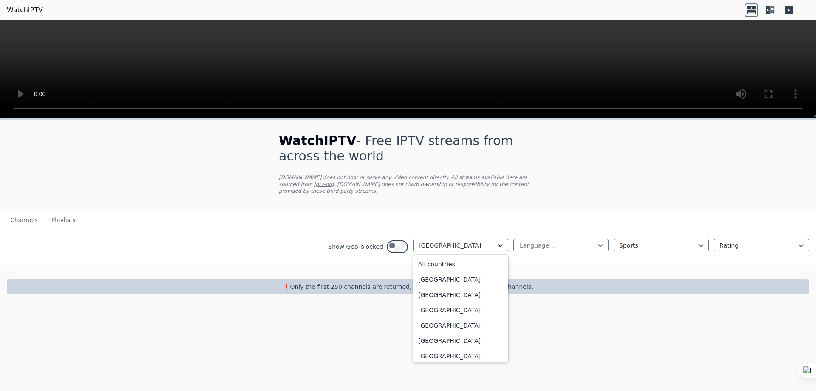 Image resolution: width=816 pixels, height=391 pixels. Describe the element at coordinates (356, 247) in the screenshot. I see `label: Show Geo-blocked` at that location.